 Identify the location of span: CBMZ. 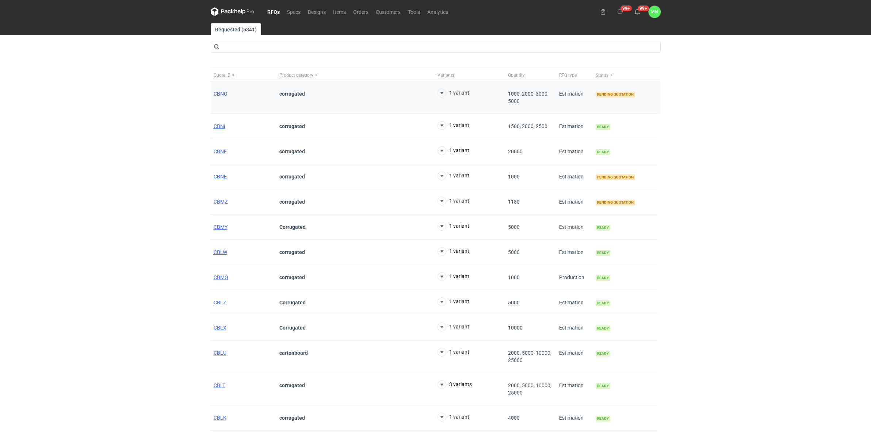
(221, 202).